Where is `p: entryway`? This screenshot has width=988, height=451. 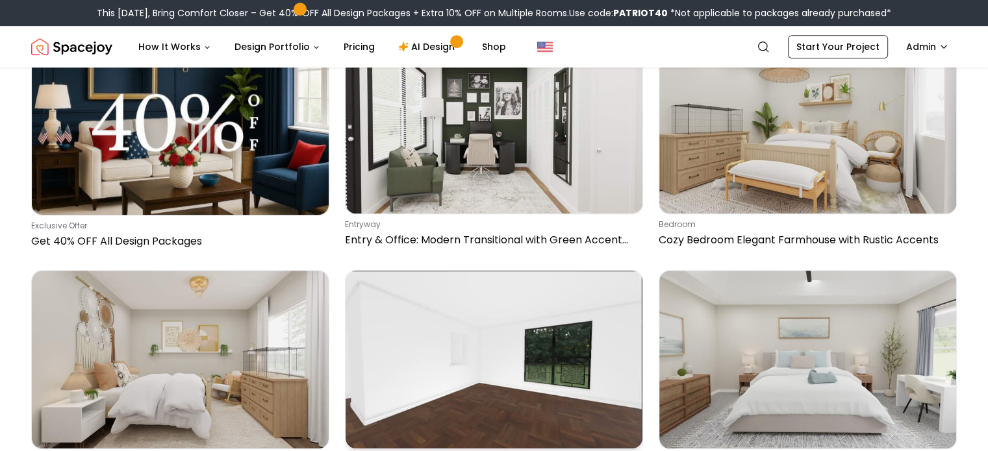 p: entryway is located at coordinates (491, 225).